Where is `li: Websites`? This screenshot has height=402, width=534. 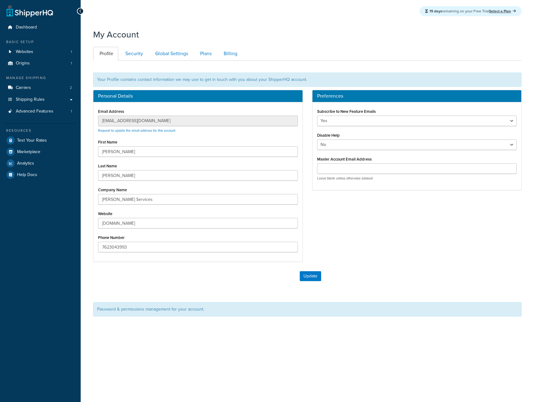
li: Websites is located at coordinates (40, 52).